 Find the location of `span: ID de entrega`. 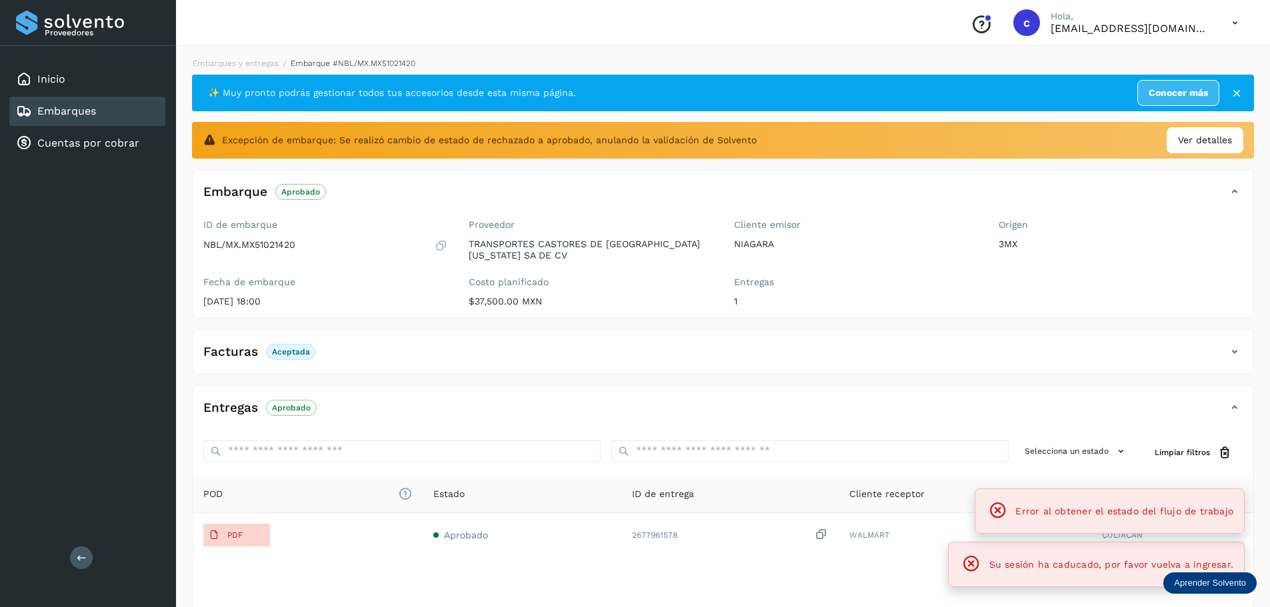

span: ID de entrega is located at coordinates (663, 494).